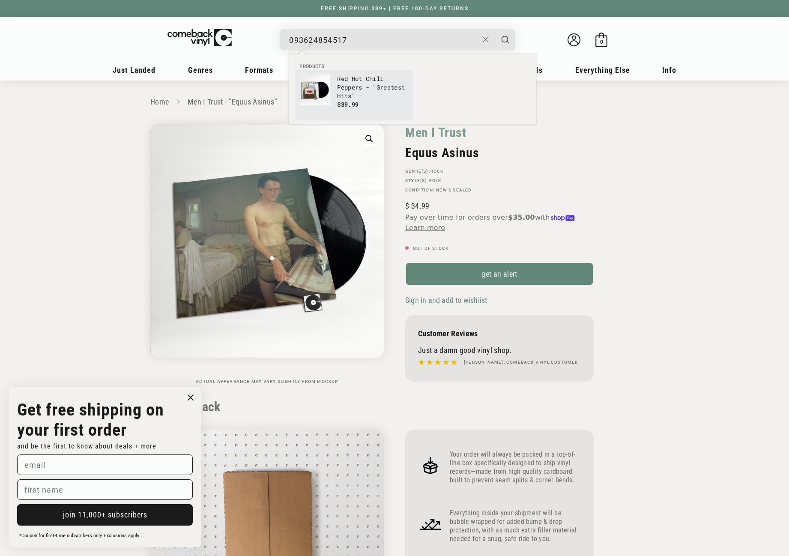 This screenshot has width=789, height=556. What do you see at coordinates (515, 467) in the screenshot?
I see `p: Your order will always be packed in a top-of-line box specifically designed to ship vinyl records...` at bounding box center [515, 467].